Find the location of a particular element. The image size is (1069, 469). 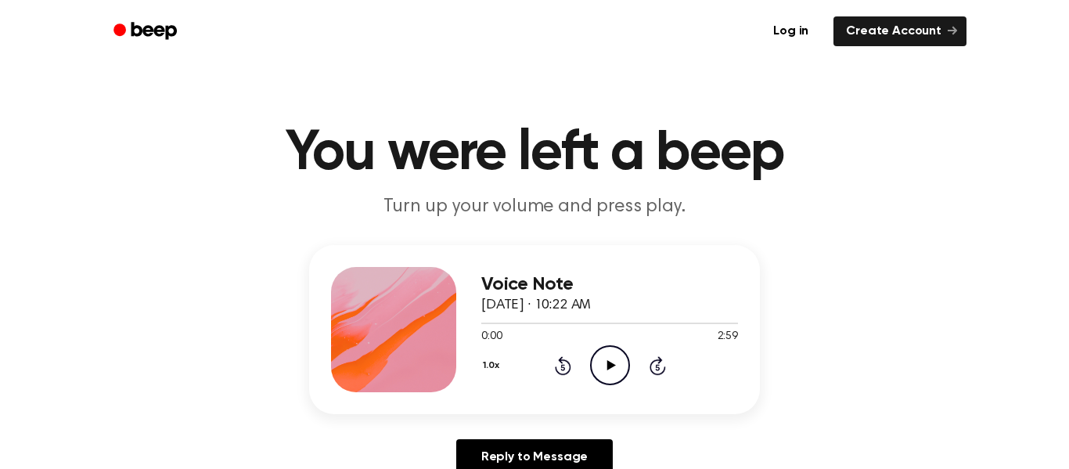

span: 2:59 is located at coordinates (728, 337).